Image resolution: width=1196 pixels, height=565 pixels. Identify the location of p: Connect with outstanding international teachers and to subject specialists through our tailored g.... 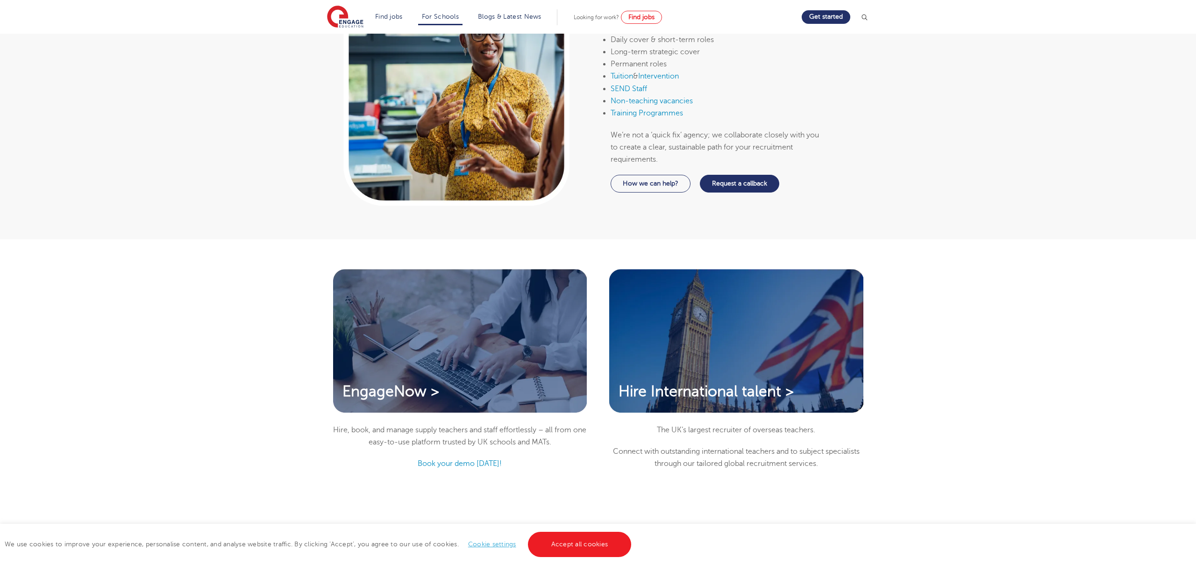
(736, 457).